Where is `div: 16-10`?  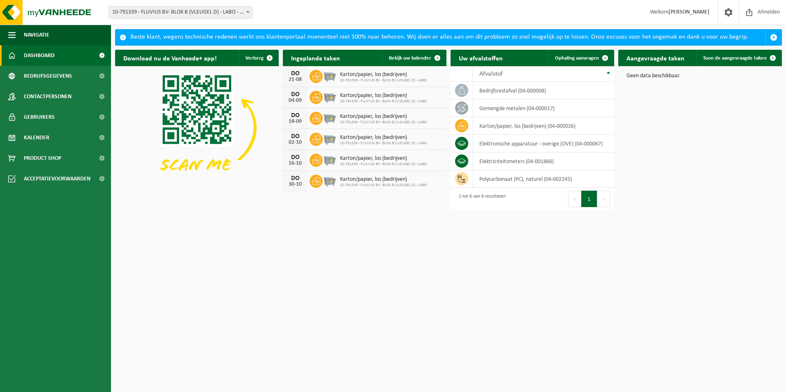 div: 16-10 is located at coordinates (295, 164).